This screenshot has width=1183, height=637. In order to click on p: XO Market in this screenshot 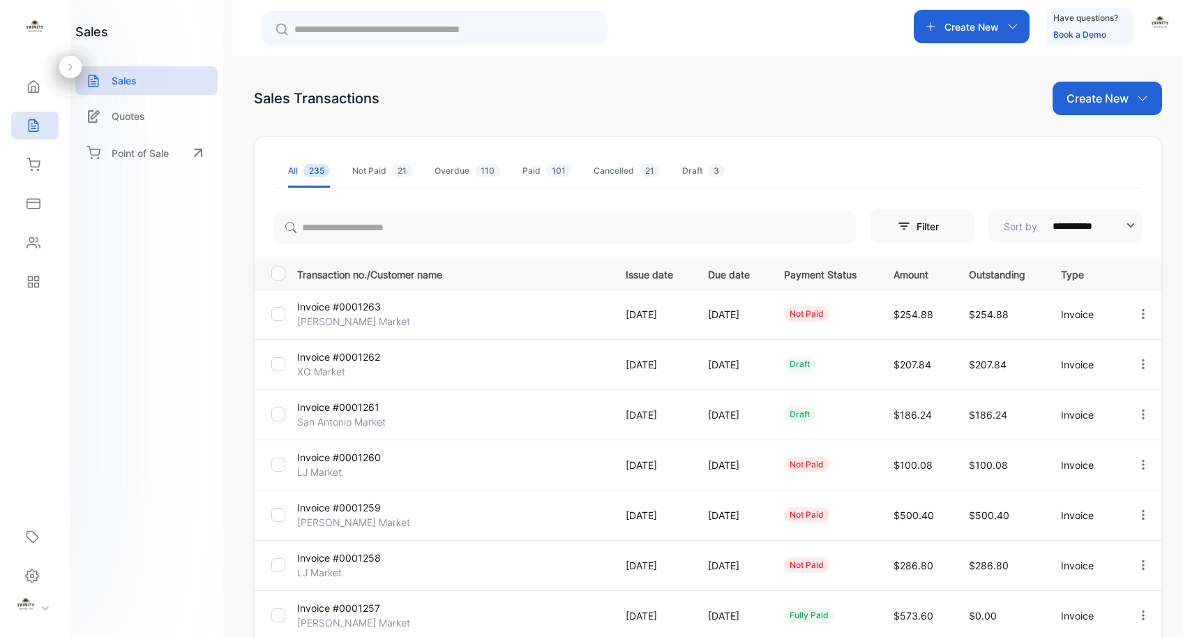, I will do `click(349, 371)`.